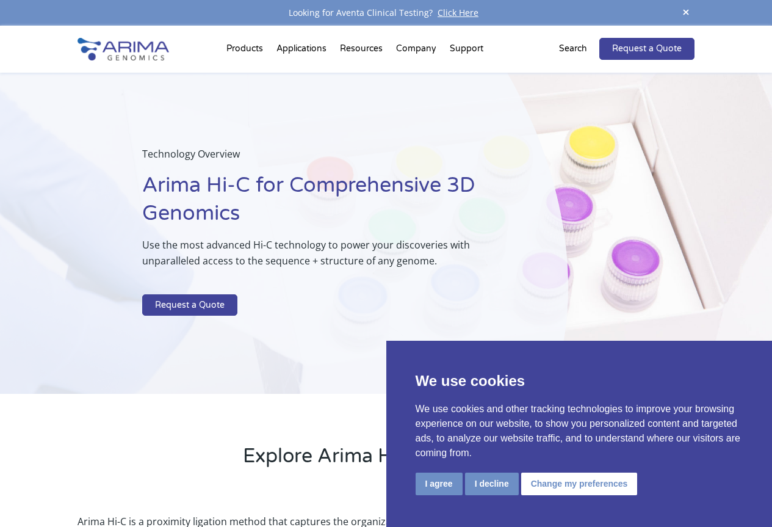  Describe the element at coordinates (325, 159) in the screenshot. I see `p: Technology Overview` at that location.